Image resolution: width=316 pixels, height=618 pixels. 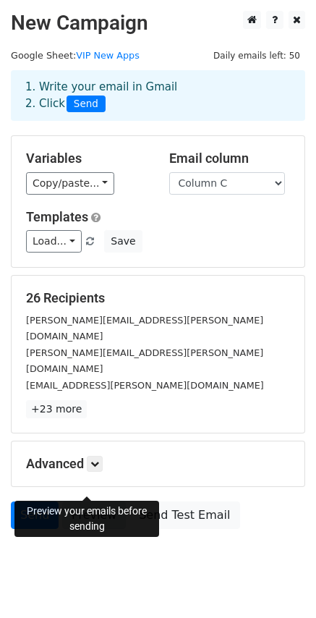 What do you see at coordinates (86, 104) in the screenshot?
I see `span: Send` at bounding box center [86, 104].